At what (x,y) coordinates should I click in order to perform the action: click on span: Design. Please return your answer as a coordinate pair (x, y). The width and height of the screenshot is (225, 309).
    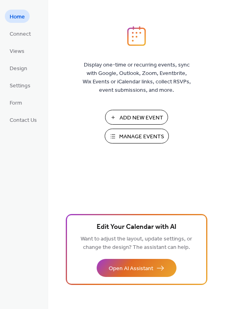
    Looking at the image, I should click on (18, 69).